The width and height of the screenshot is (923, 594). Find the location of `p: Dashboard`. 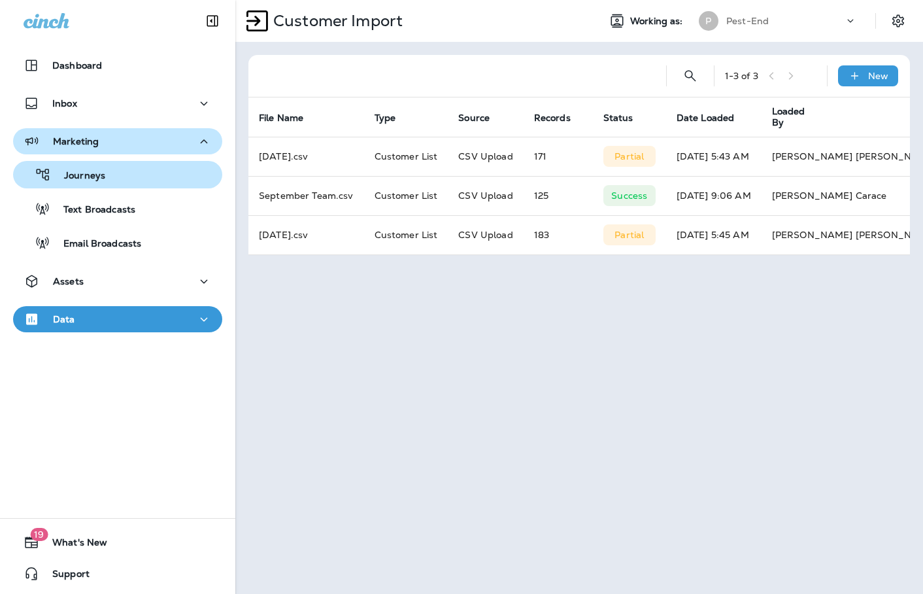

p: Dashboard is located at coordinates (77, 65).